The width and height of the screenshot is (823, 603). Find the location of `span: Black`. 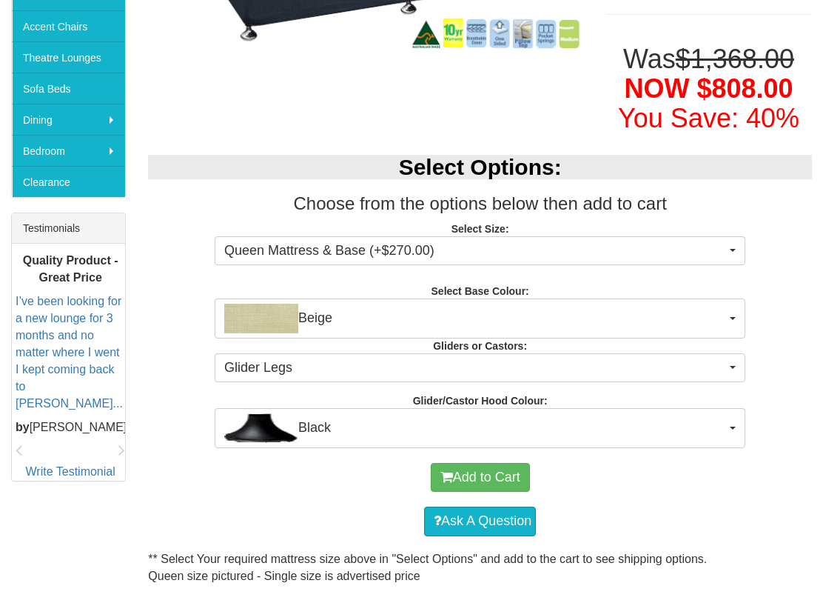

span: Black is located at coordinates (475, 428).